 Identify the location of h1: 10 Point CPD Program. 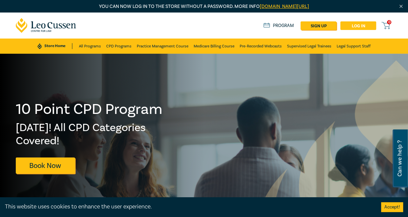
(90, 109).